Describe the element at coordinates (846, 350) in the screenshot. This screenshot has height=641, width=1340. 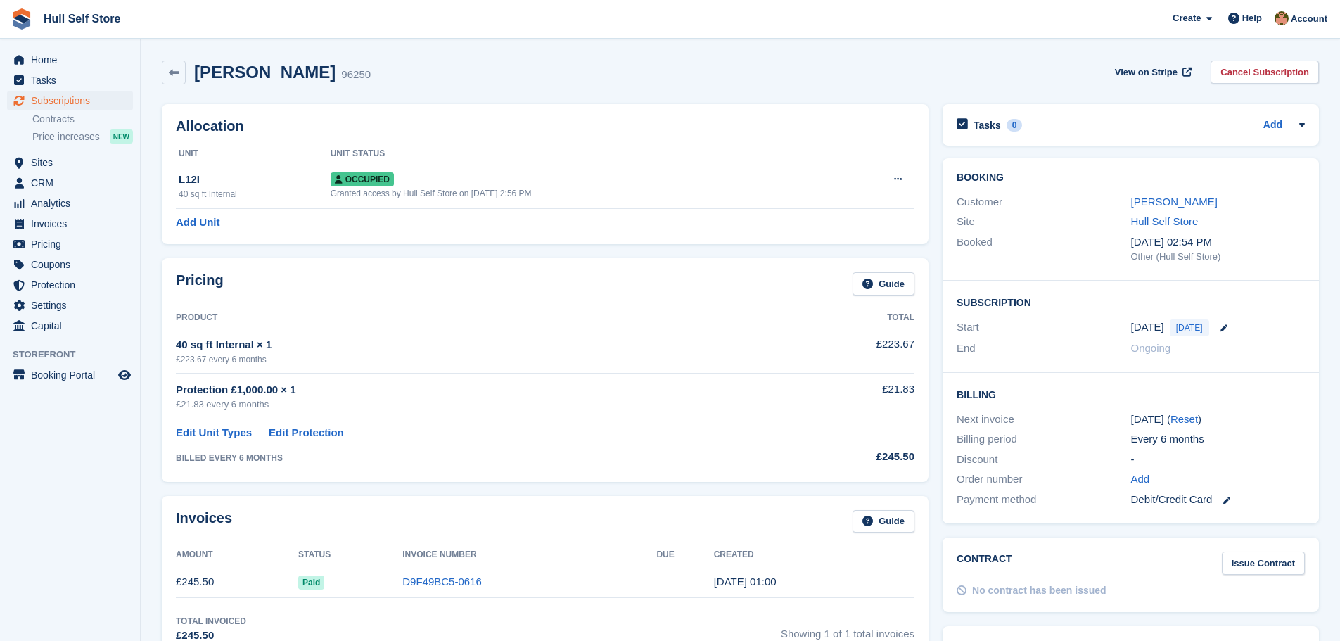
I see `td: £223.67` at that location.